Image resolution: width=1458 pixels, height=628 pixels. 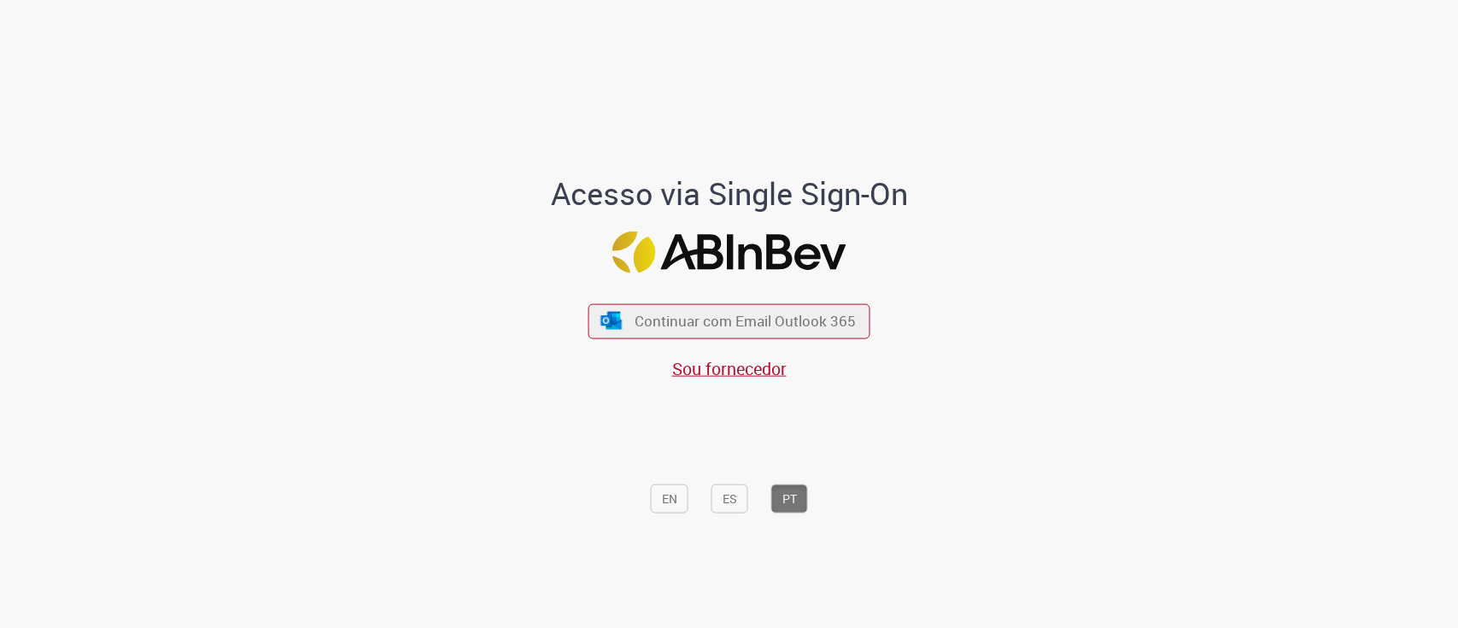 What do you see at coordinates (729, 499) in the screenshot?
I see `button: ES` at bounding box center [729, 499].